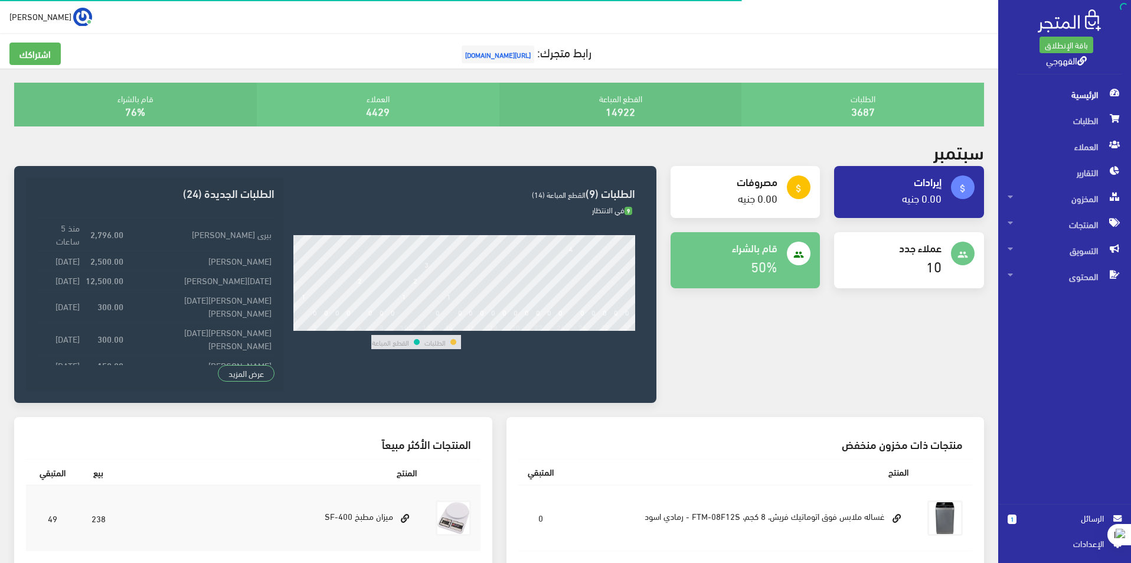 Image resolution: width=1131 pixels, height=563 pixels. Describe the element at coordinates (1012, 519) in the screenshot. I see `span: 1` at that location.